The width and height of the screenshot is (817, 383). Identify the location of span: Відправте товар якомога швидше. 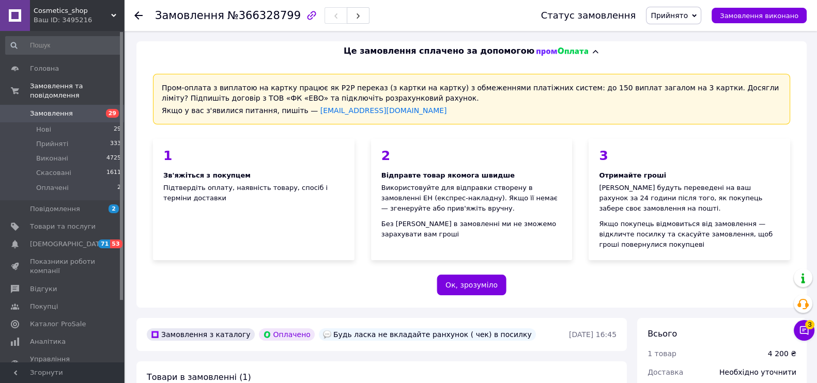
(448, 175).